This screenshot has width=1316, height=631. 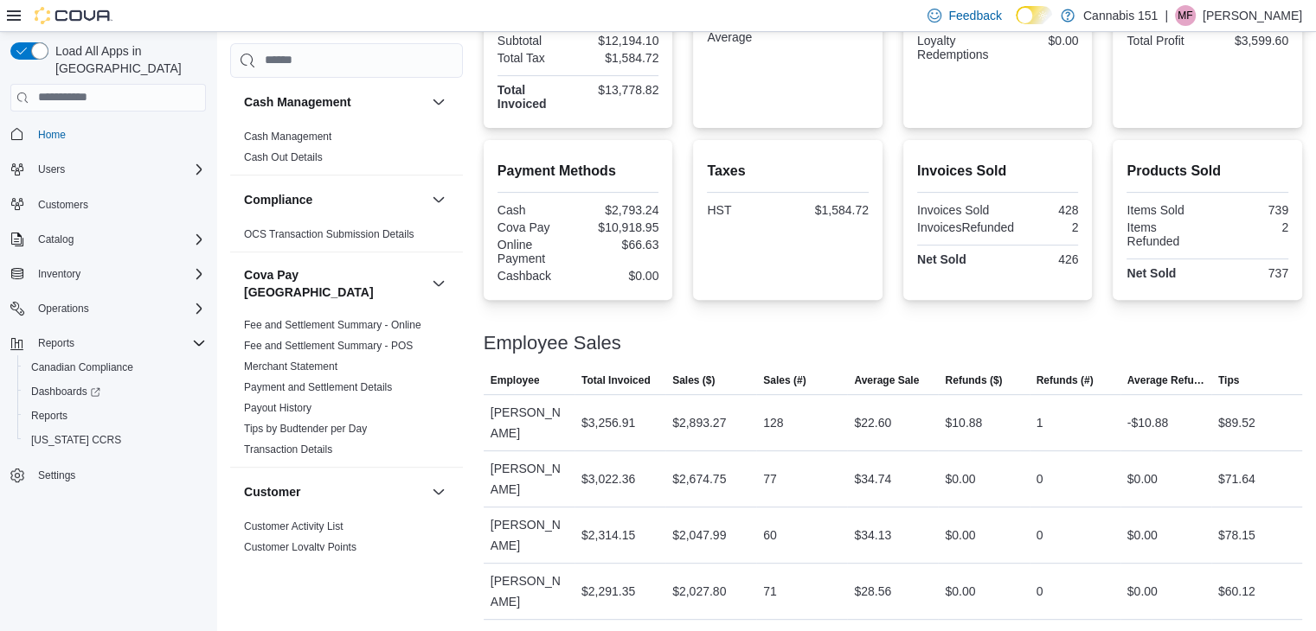 What do you see at coordinates (699, 592) in the screenshot?
I see `div: $2,027.80` at bounding box center [699, 592].